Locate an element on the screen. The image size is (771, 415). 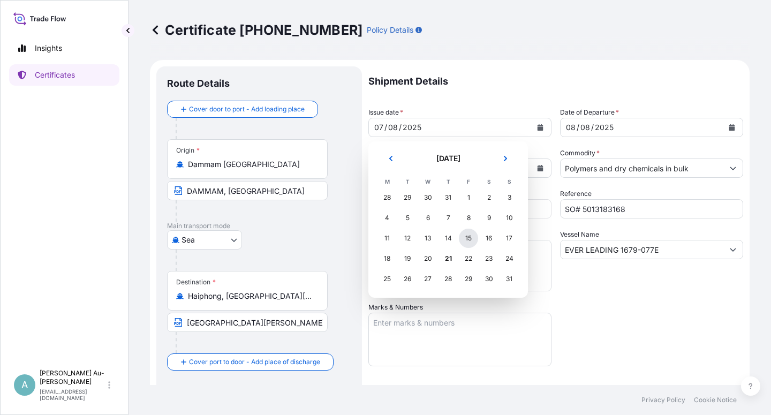
div: Sunday, 24 August 2025 is located at coordinates (509, 258).